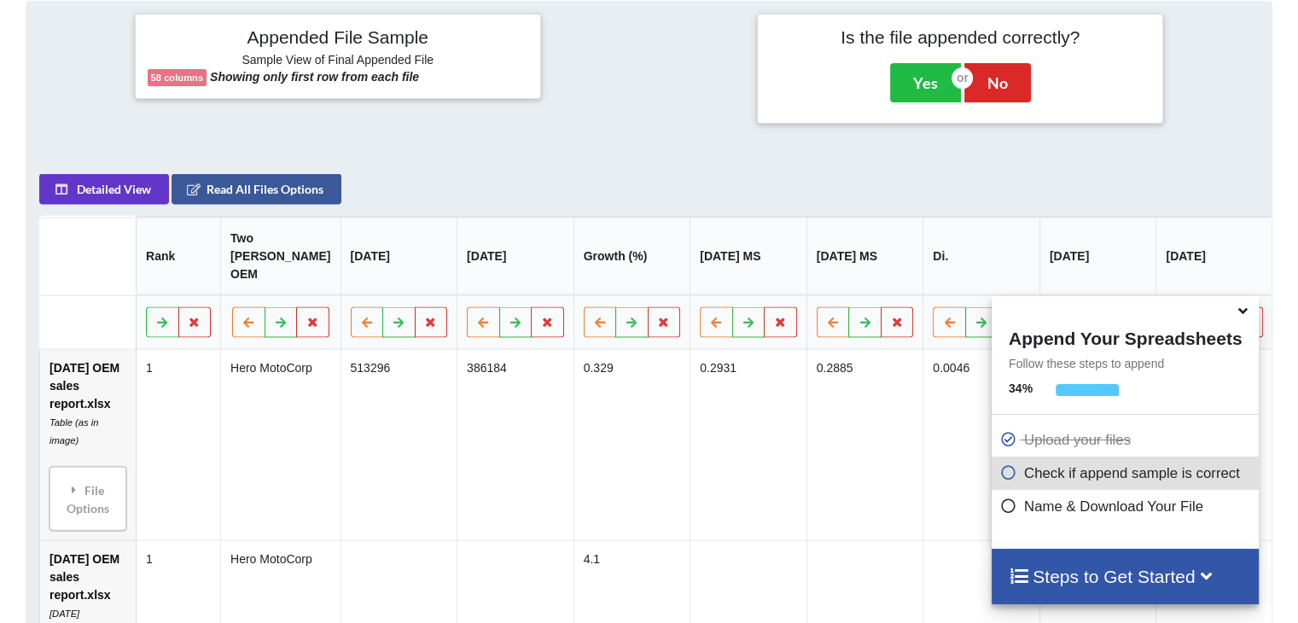 The width and height of the screenshot is (1298, 623). I want to click on h4: Is the file appended correctly?, so click(960, 37).